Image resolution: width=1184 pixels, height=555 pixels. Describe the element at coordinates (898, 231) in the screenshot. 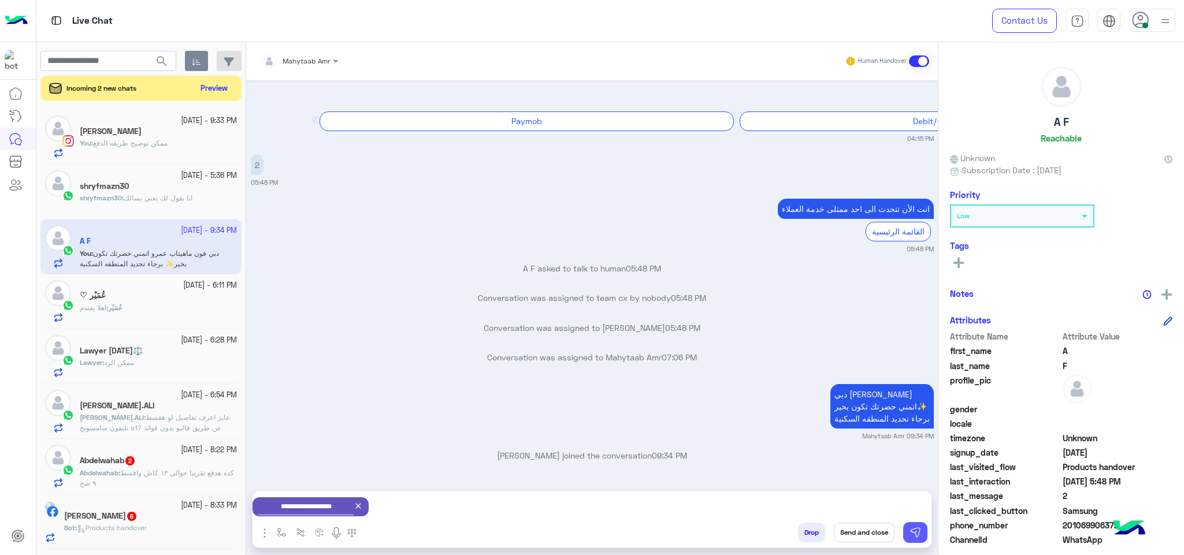

I see `div: القائمة الرئيسية` at that location.